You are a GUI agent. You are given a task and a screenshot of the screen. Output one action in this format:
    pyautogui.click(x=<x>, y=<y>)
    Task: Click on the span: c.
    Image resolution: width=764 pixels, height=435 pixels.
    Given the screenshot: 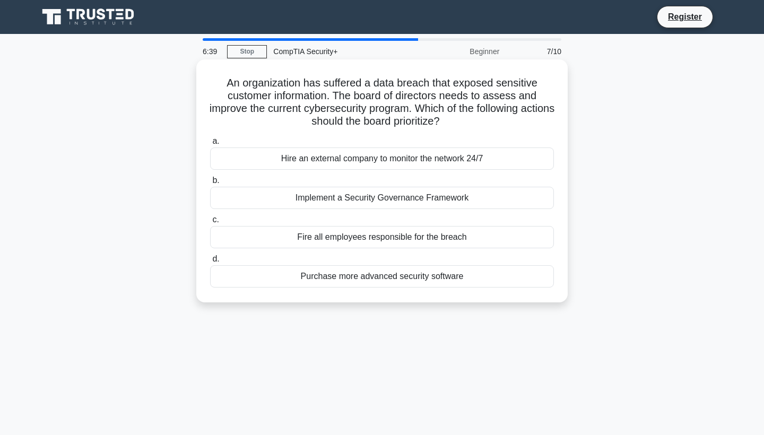 What is the action you would take?
    pyautogui.click(x=215, y=219)
    